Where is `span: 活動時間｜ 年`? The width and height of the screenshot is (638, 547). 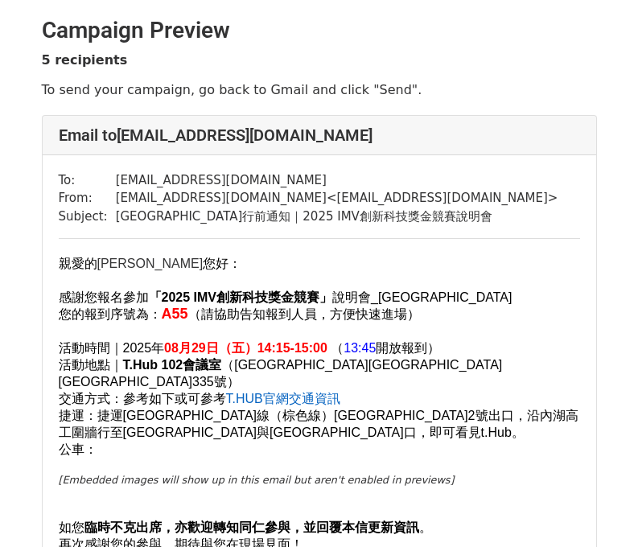 span: 活動時間｜ 年 is located at coordinates (112, 348).